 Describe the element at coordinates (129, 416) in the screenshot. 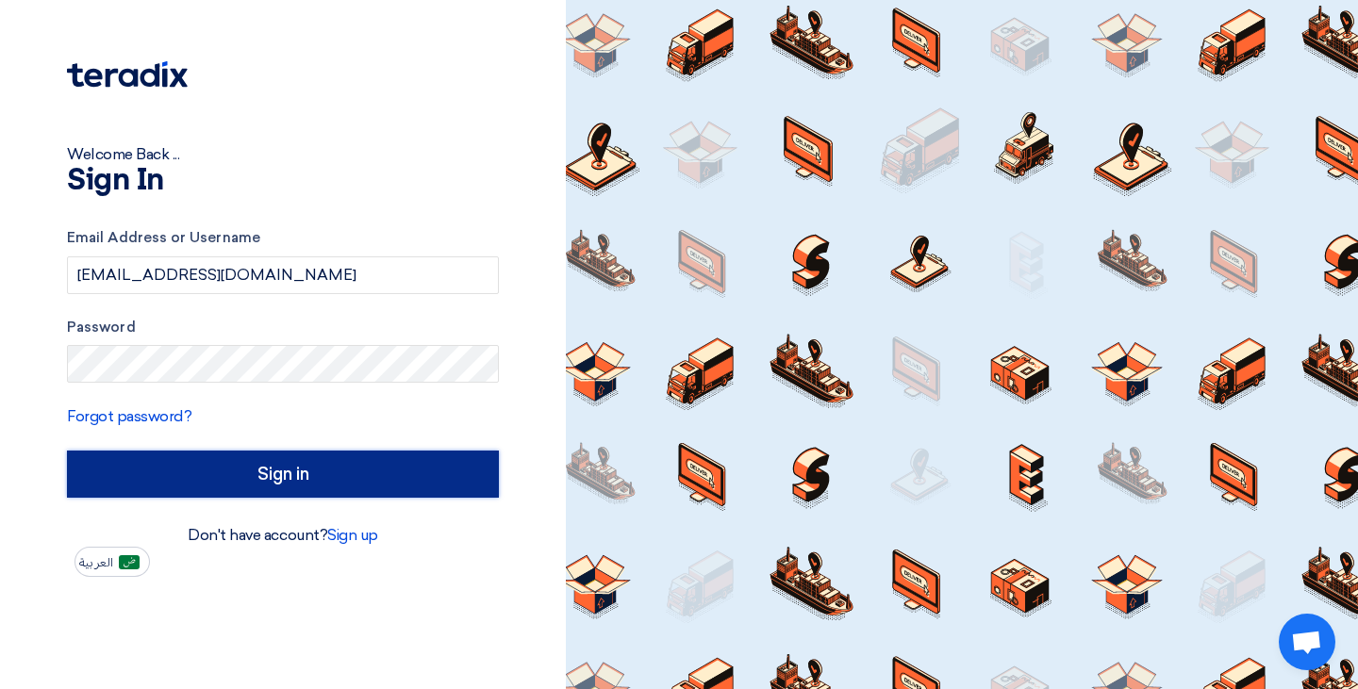

I see `a: Forgot password?` at that location.